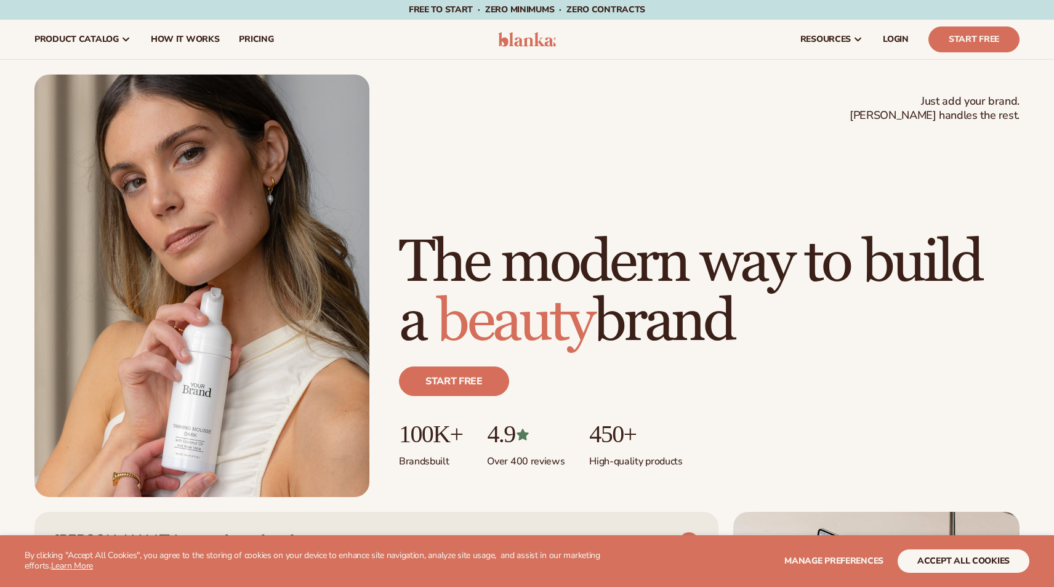 This screenshot has height=587, width=1054. I want to click on span: product catalog, so click(76, 39).